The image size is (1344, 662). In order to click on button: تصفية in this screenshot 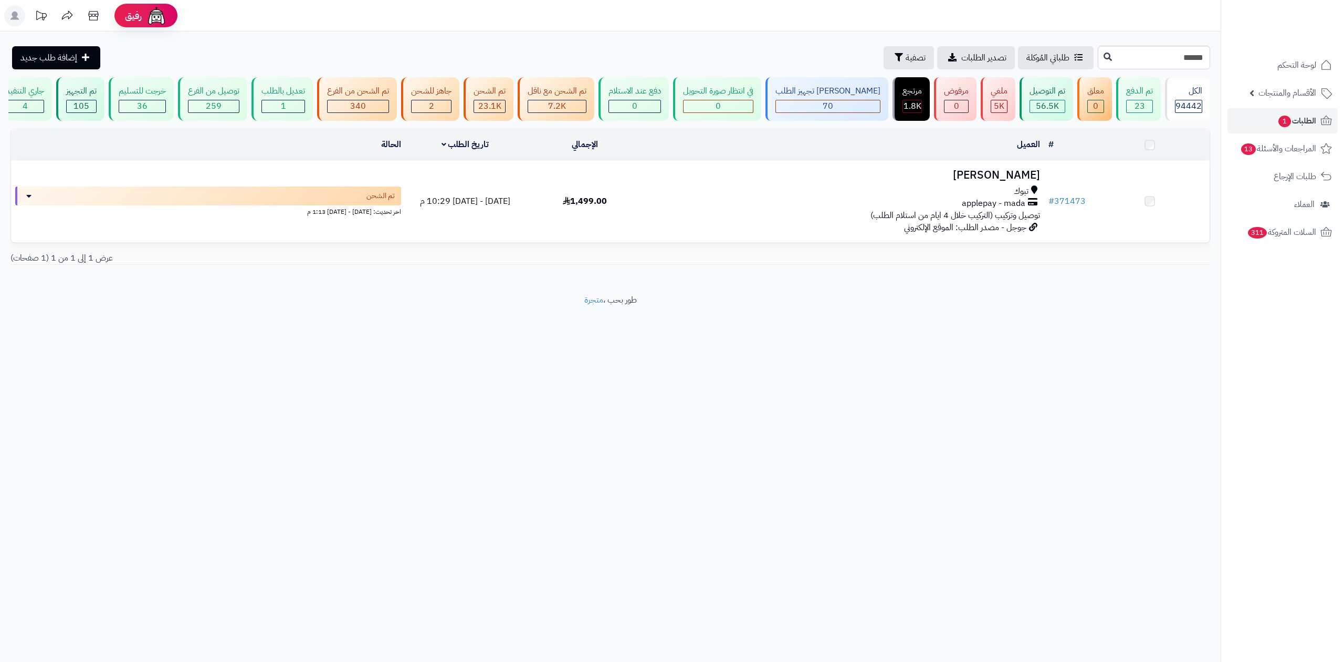, I will do `click(909, 58)`.